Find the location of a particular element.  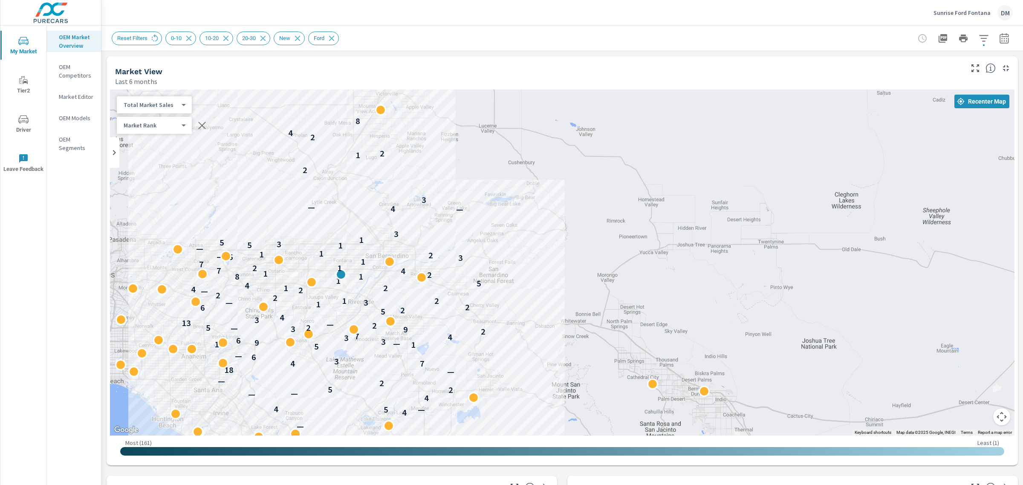

p: OEM Market Overview is located at coordinates (76, 41).